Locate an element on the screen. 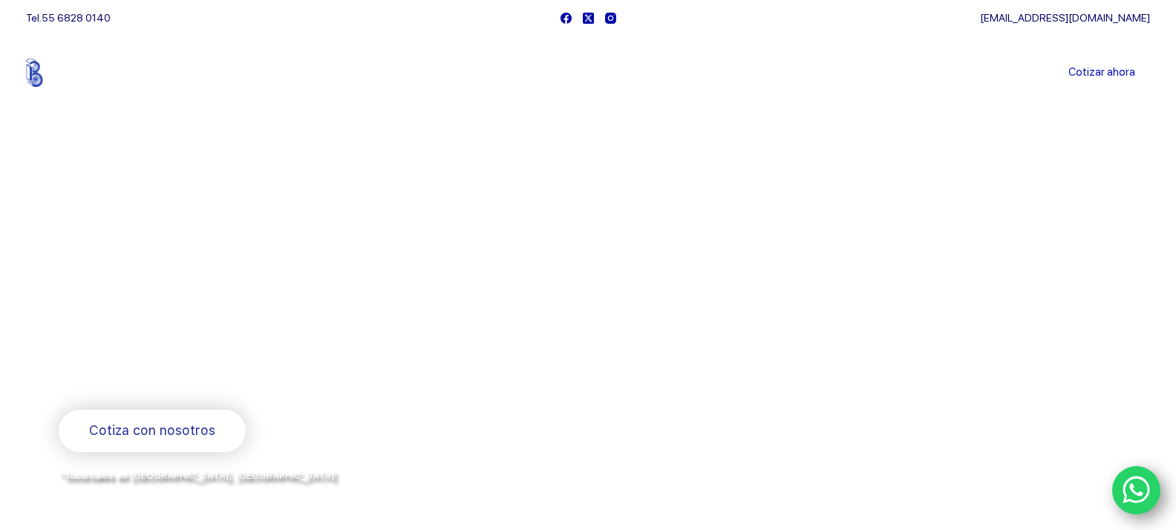 This screenshot has width=1176, height=530. a: 55 6828 0140 is located at coordinates (76, 18).